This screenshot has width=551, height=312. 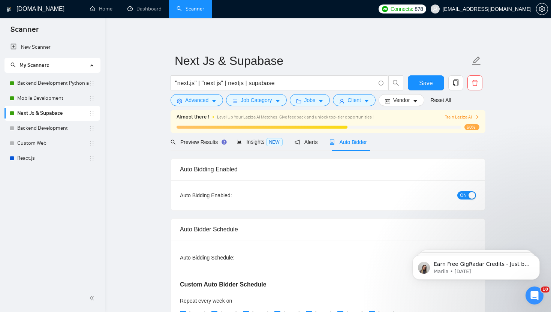 I want to click on a: searchScanner, so click(x=190, y=9).